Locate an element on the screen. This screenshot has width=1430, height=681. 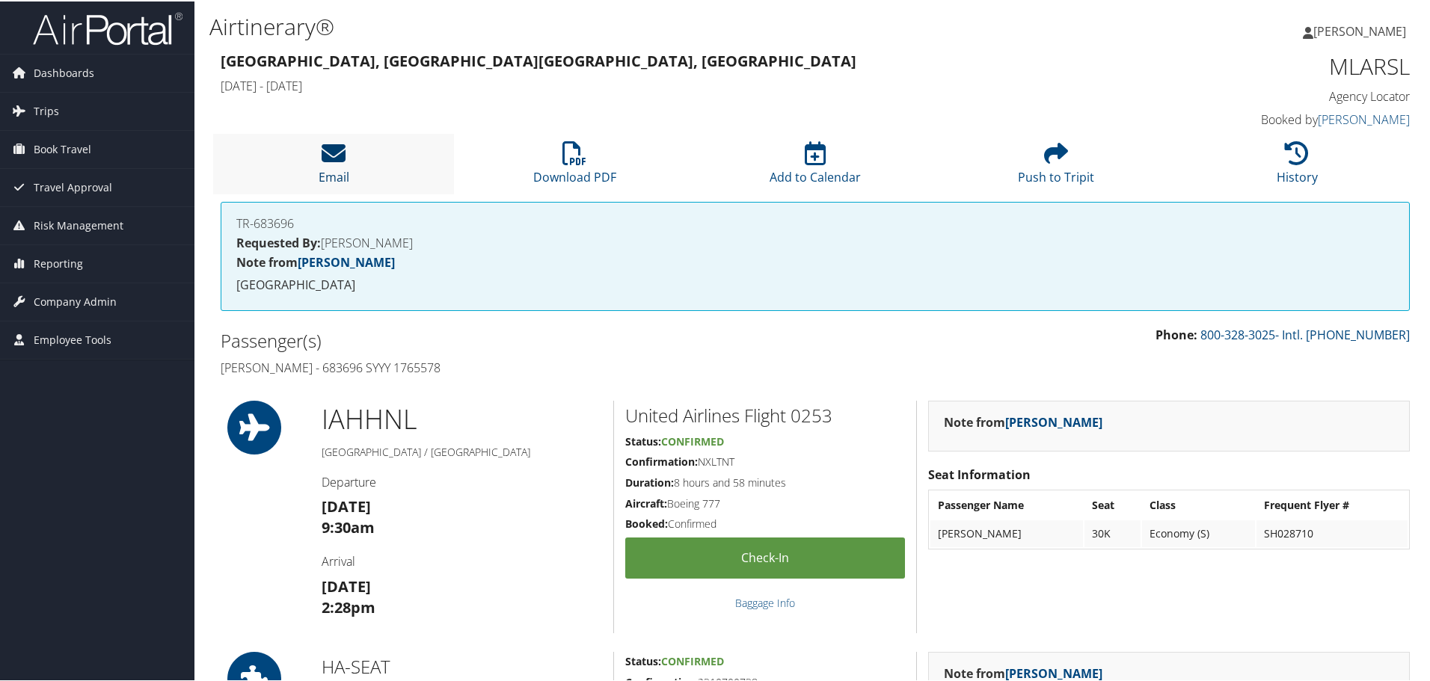
strong: Seat Information is located at coordinates (979, 473).